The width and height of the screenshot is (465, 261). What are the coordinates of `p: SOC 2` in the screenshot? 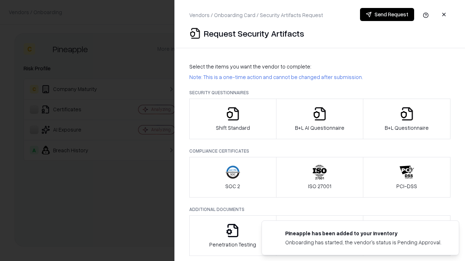 It's located at (232, 186).